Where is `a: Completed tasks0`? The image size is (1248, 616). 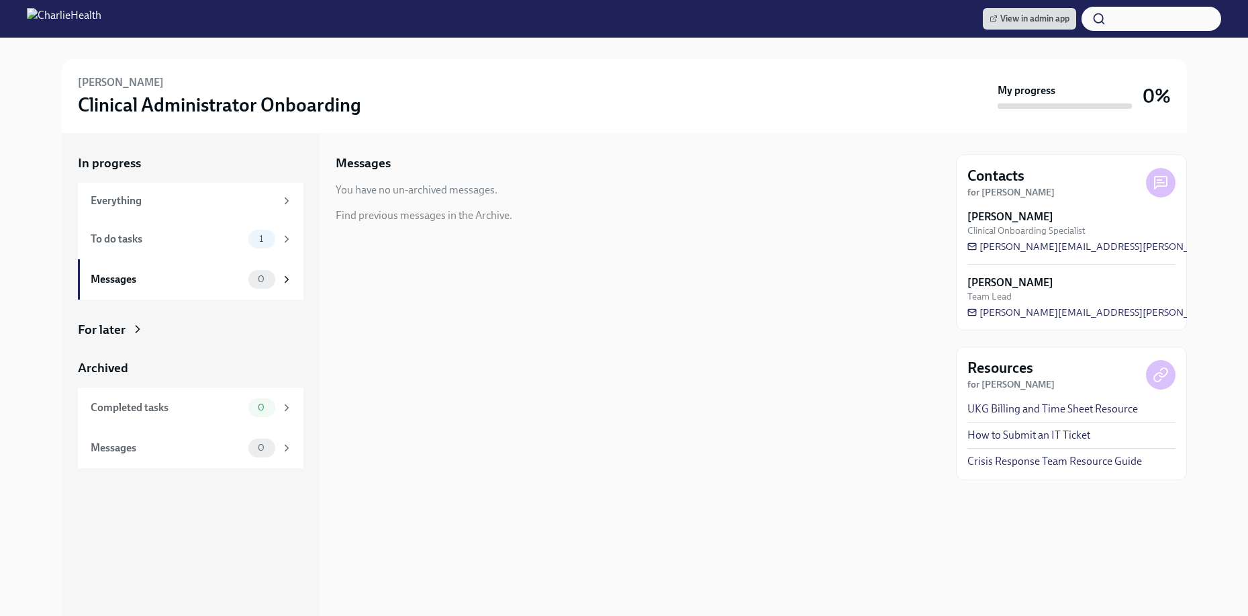 a: Completed tasks0 is located at coordinates (191, 408).